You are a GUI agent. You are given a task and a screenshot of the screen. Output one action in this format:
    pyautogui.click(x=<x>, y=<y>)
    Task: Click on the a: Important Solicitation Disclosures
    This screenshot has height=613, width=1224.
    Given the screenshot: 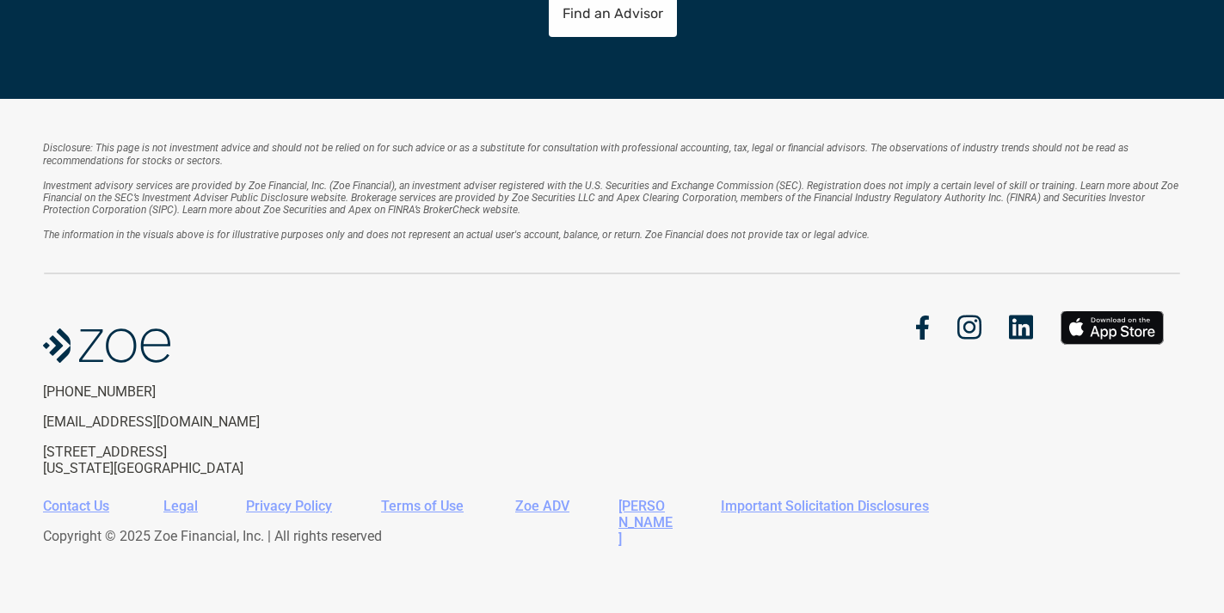 What is the action you would take?
    pyautogui.click(x=825, y=506)
    